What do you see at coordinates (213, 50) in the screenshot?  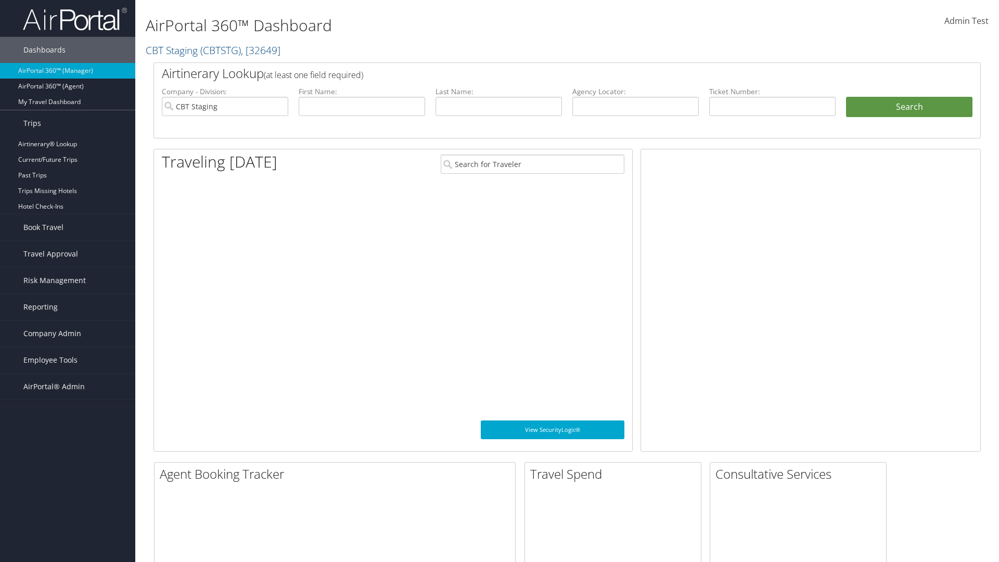 I see `a: CBT Staging` at bounding box center [213, 50].